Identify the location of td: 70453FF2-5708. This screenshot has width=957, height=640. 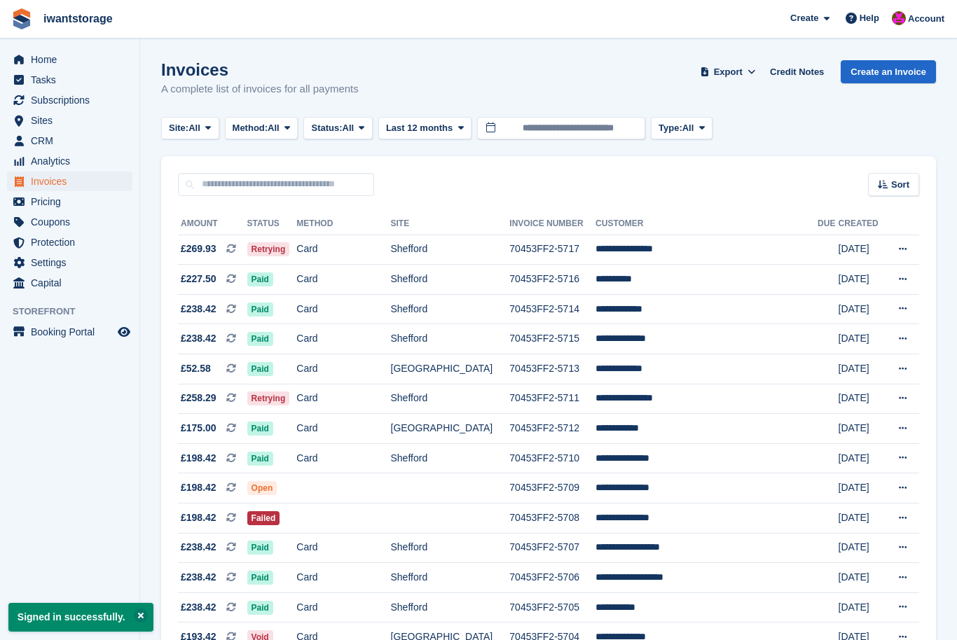
(552, 518).